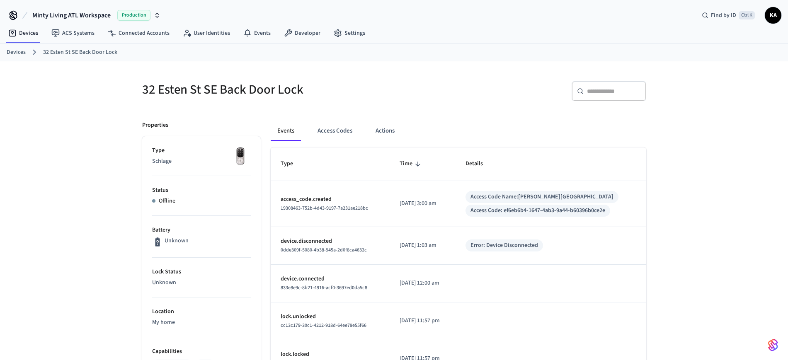 The height and width of the screenshot is (360, 788). I want to click on img: SeamLogoGradient.69752ec5.svg, so click(773, 345).